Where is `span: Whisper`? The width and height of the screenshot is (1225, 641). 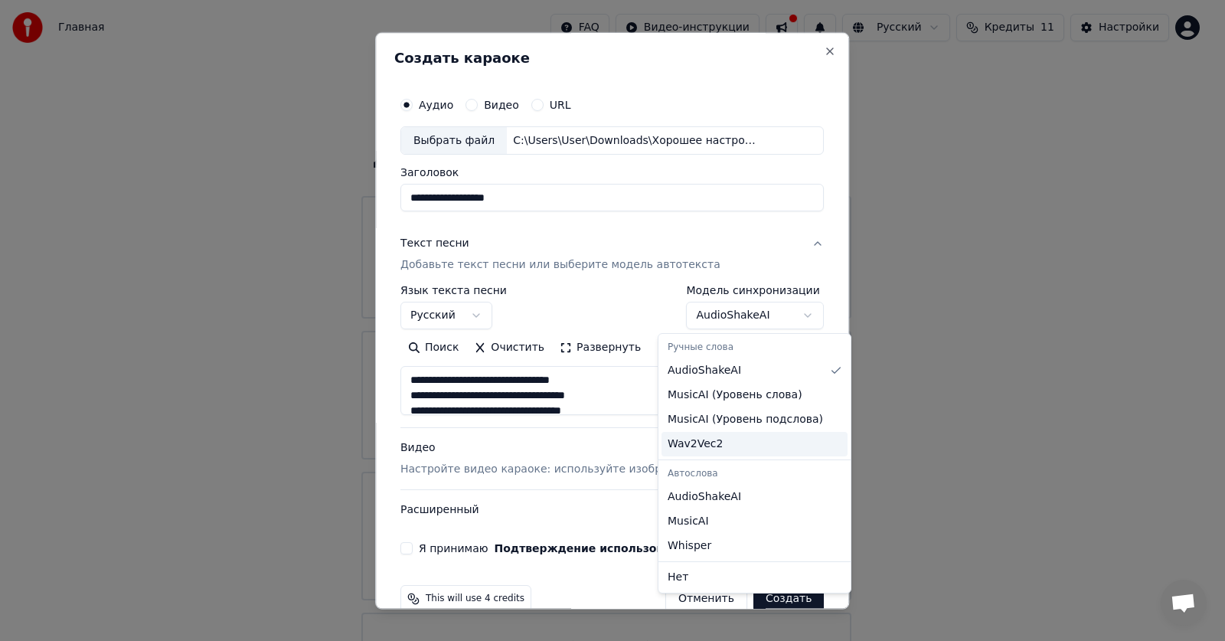 span: Whisper is located at coordinates (689, 546).